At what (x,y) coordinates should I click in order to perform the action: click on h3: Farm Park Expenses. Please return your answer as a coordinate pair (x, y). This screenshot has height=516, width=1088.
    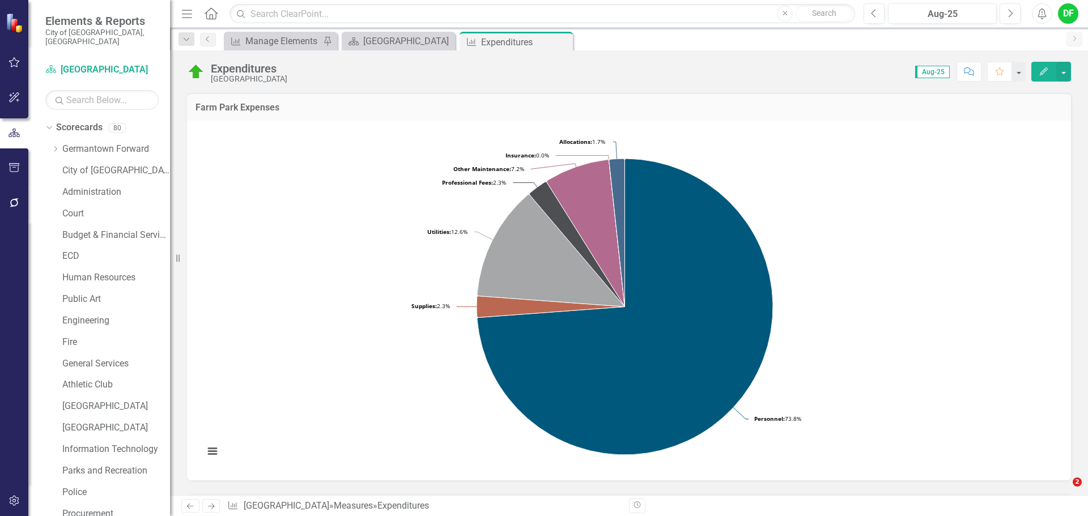
    Looking at the image, I should click on (629, 108).